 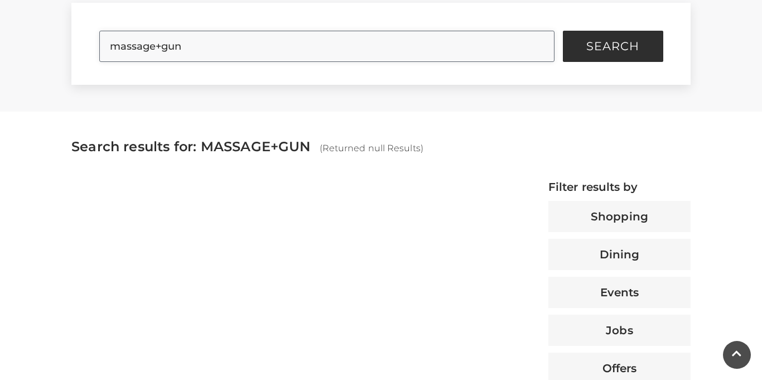 I want to click on input: Search Site, so click(x=327, y=46).